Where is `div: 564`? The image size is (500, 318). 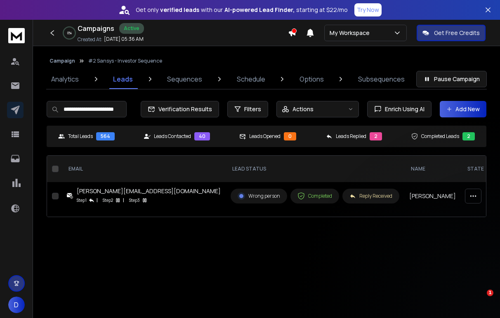 div: 564 is located at coordinates (105, 137).